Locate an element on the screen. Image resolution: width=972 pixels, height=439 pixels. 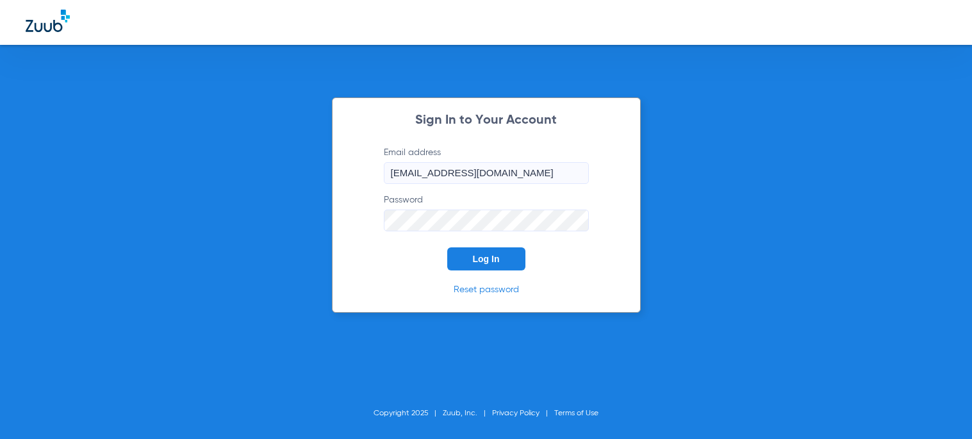
button: Log In is located at coordinates (486, 259).